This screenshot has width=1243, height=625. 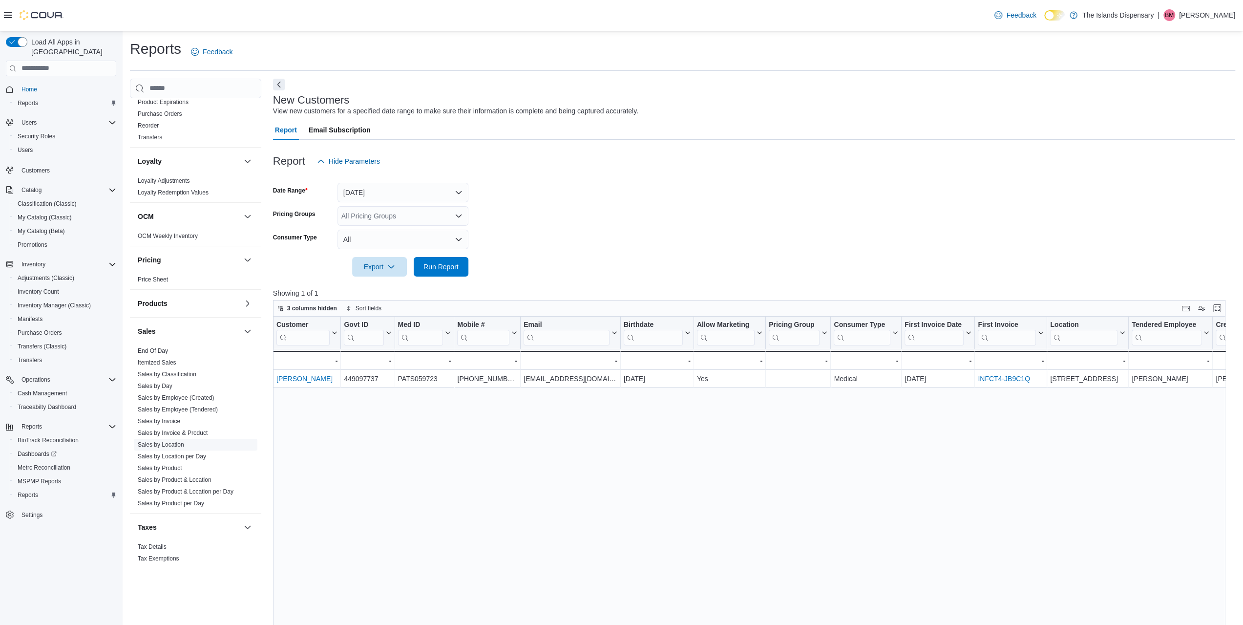 What do you see at coordinates (172, 433) in the screenshot?
I see `a: Sales by Invoice & Product` at bounding box center [172, 433].